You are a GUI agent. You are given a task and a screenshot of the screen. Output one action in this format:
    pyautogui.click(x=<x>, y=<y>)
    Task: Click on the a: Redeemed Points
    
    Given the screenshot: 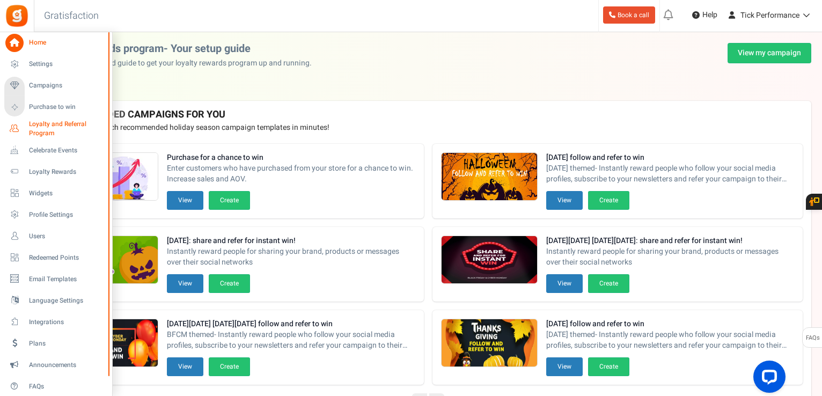 What is the action you would take?
    pyautogui.click(x=56, y=257)
    